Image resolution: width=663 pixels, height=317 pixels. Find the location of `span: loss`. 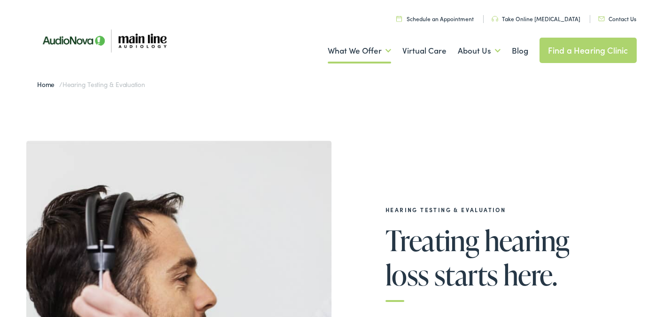

span: loss is located at coordinates (407, 274).